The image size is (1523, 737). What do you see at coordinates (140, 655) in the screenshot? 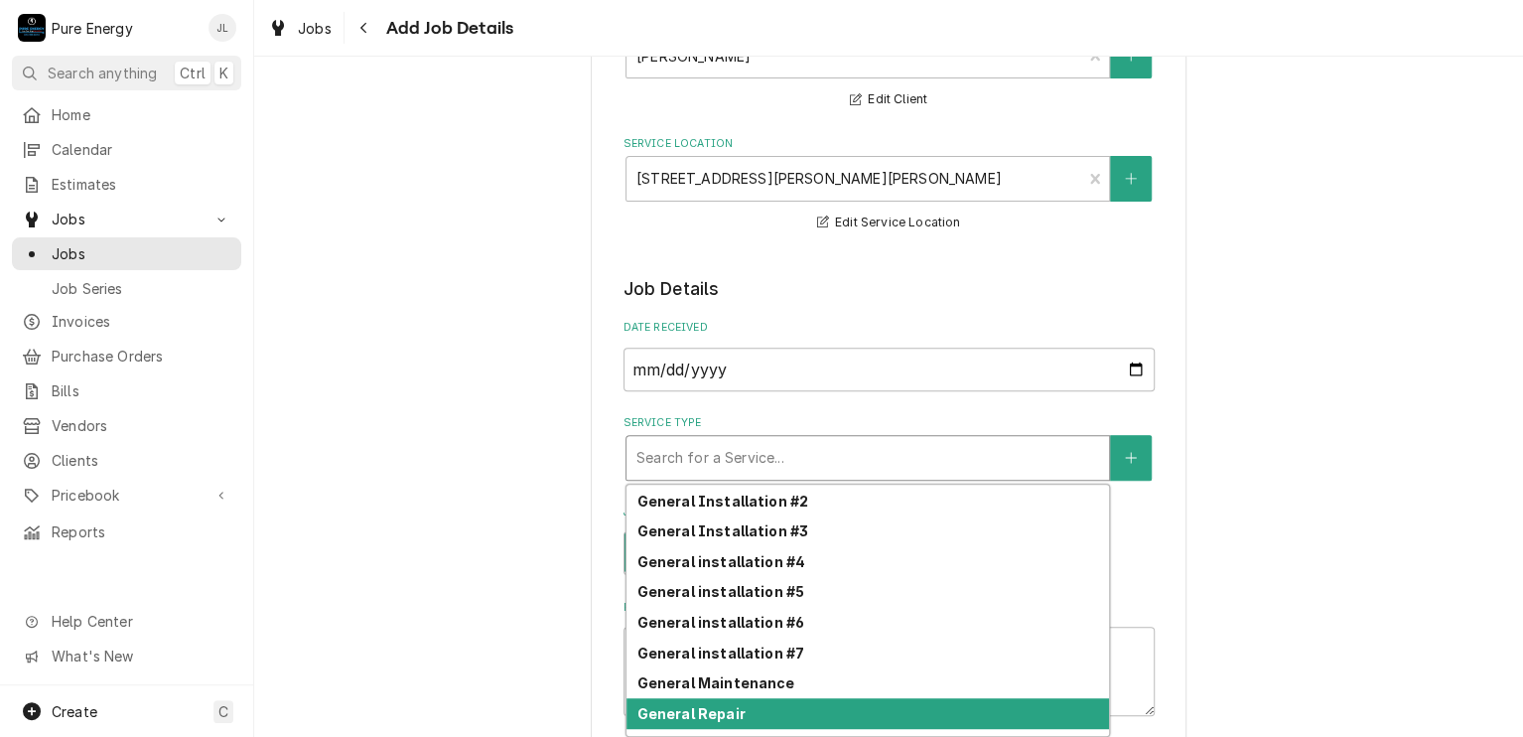
I see `span: What's New` at bounding box center [140, 655].